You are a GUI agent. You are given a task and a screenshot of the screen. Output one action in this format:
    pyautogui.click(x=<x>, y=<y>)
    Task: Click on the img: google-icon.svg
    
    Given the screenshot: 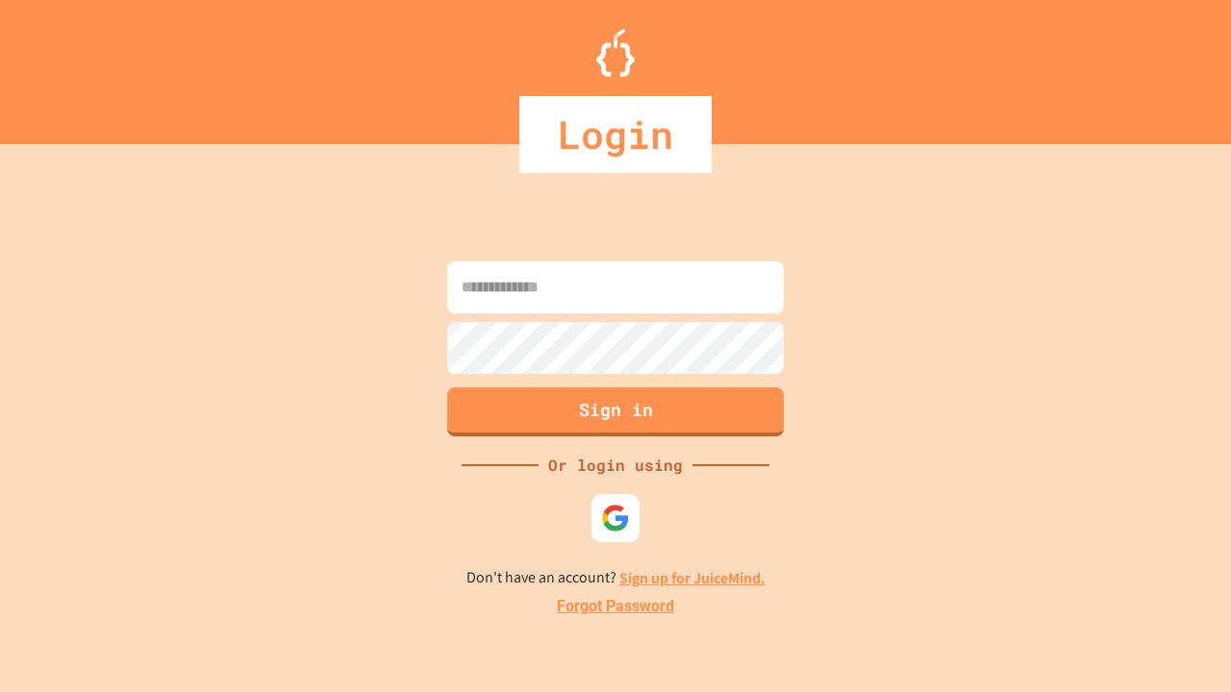 What is the action you would take?
    pyautogui.click(x=615, y=518)
    